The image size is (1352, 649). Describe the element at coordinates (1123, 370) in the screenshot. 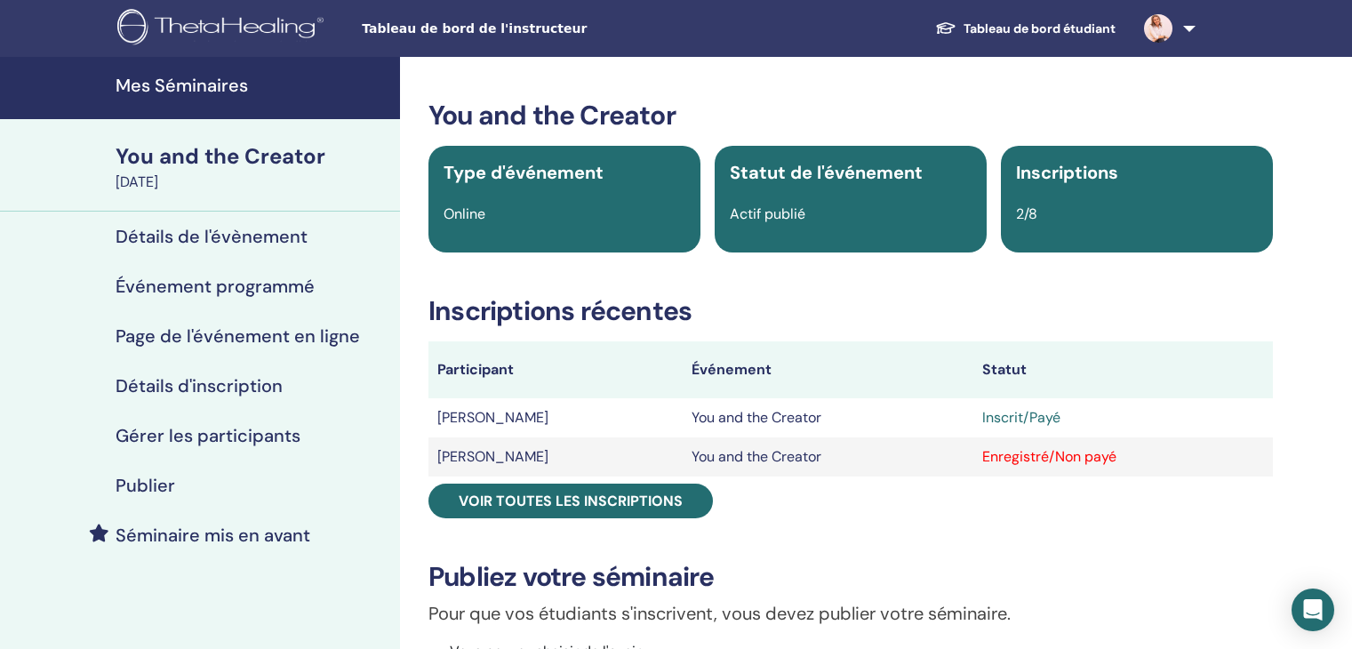

I see `th: Statut` at that location.